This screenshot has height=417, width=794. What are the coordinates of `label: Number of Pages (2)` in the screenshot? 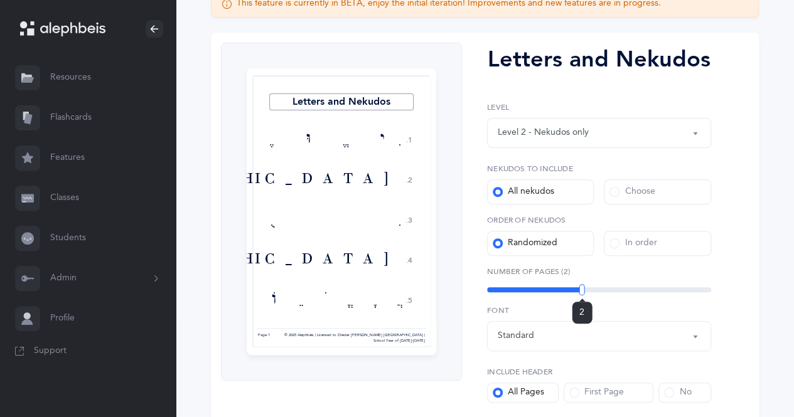 It's located at (599, 272).